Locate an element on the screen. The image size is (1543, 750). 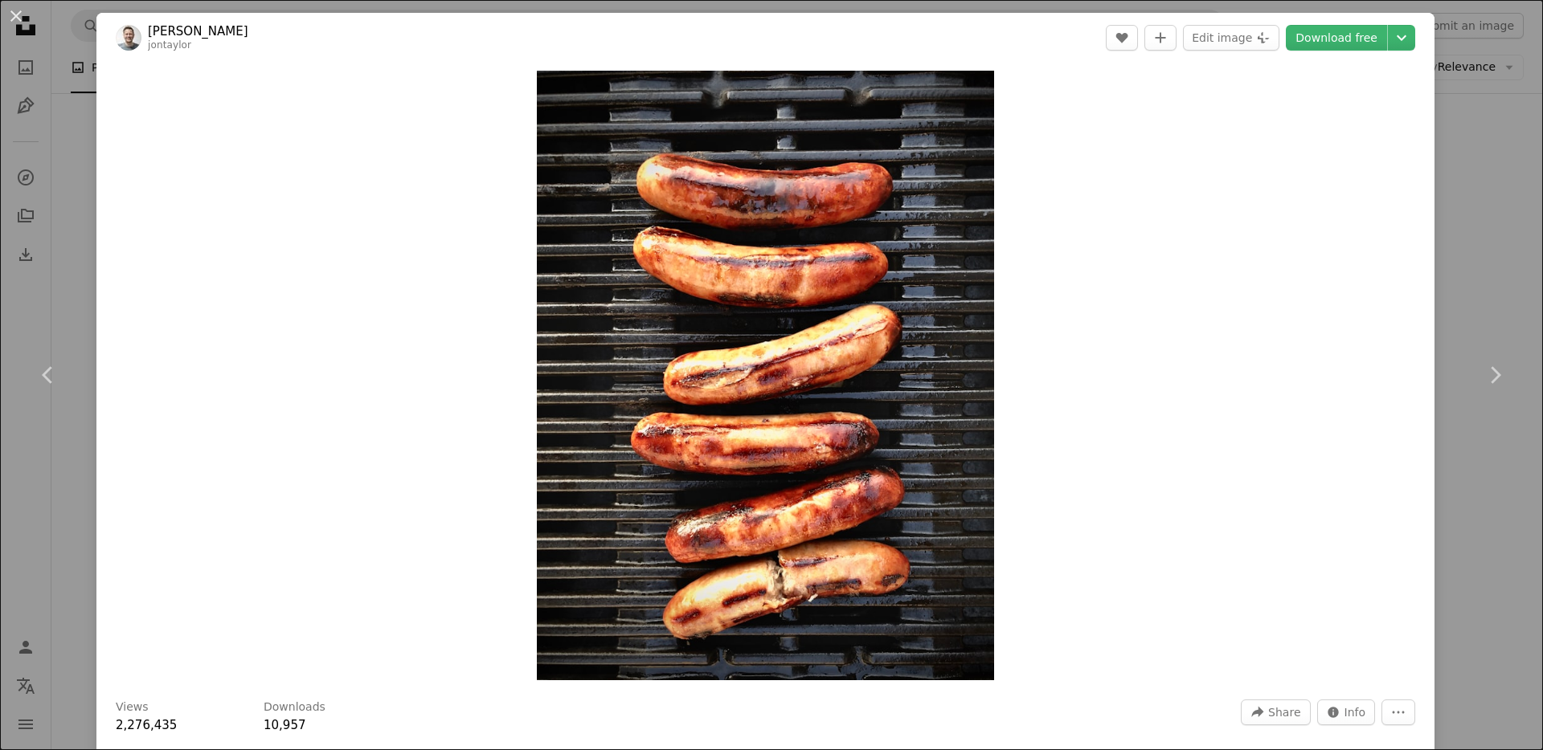
button: Edit image is located at coordinates (1231, 38).